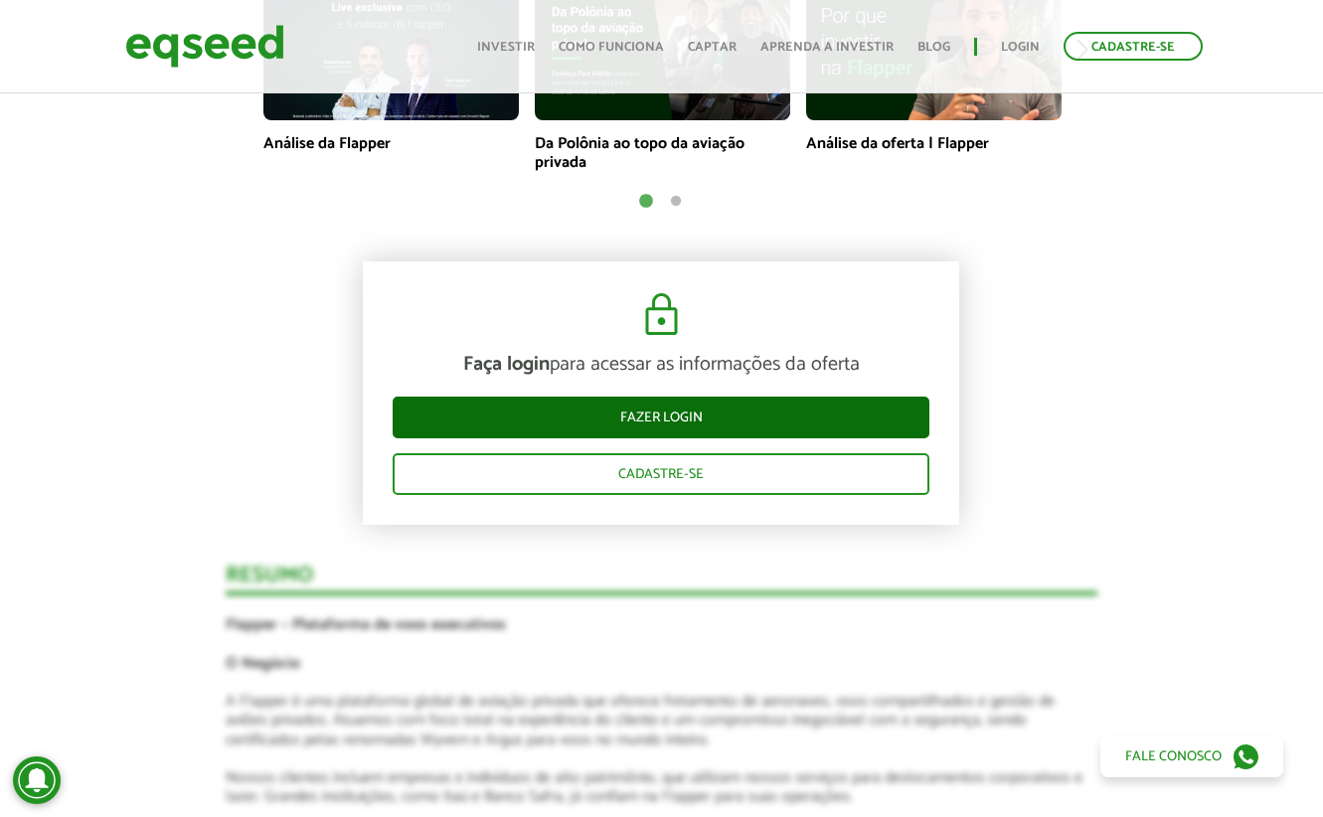 Image resolution: width=1323 pixels, height=817 pixels. I want to click on img: cadeado.svg, so click(661, 315).